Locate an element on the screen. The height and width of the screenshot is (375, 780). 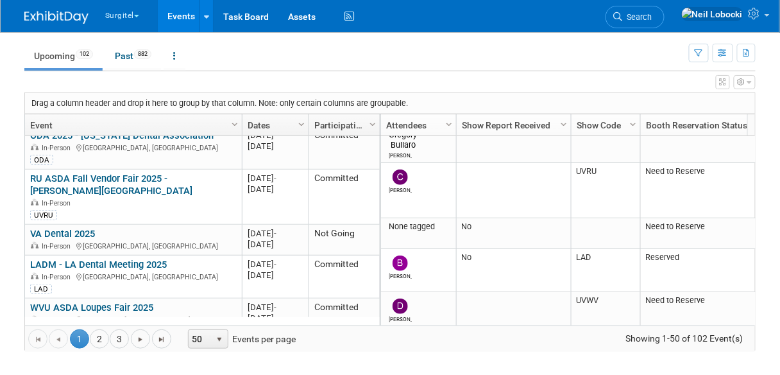
img: Neil Lobocki is located at coordinates (712, 14).